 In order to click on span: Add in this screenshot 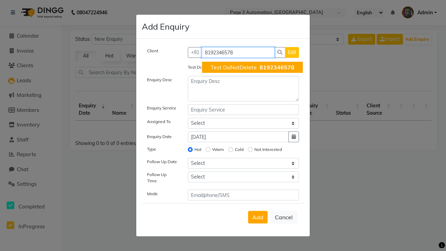, I will do `click(258, 217)`.